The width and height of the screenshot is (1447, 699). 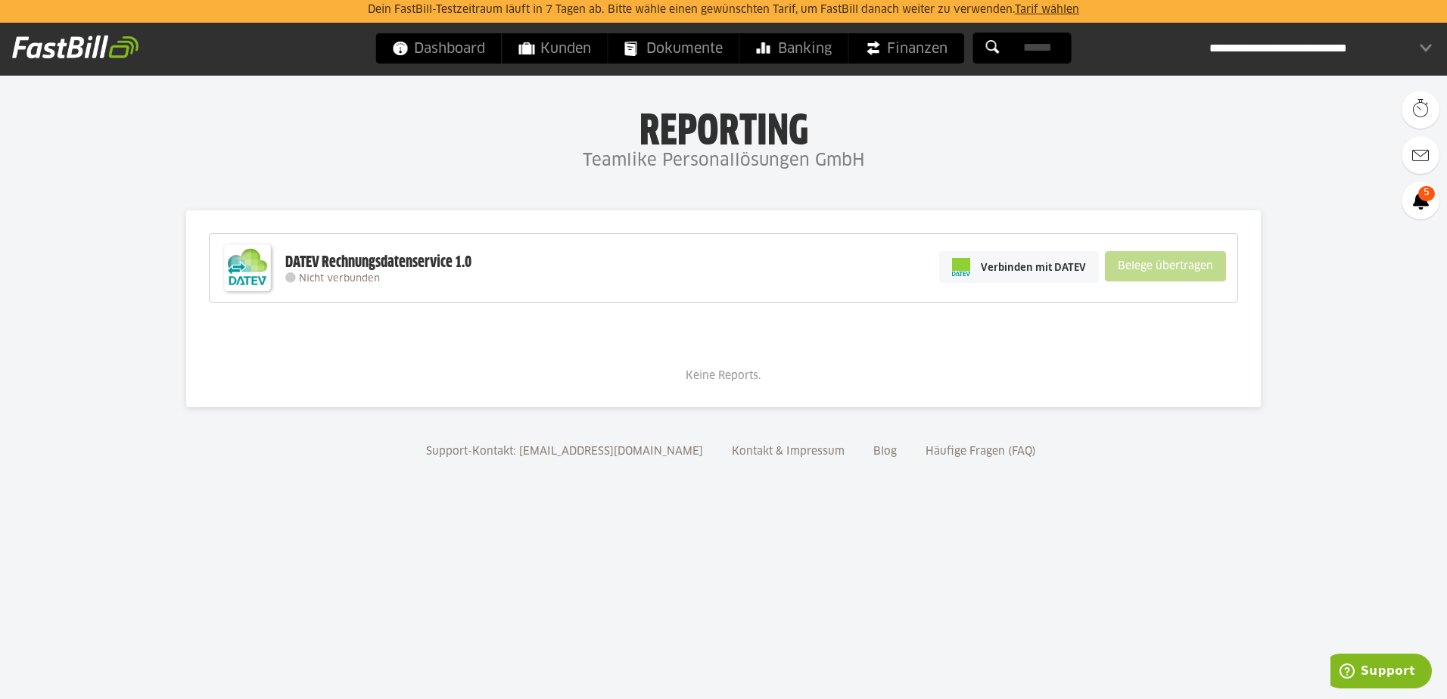 I want to click on span: Kunden, so click(x=555, y=48).